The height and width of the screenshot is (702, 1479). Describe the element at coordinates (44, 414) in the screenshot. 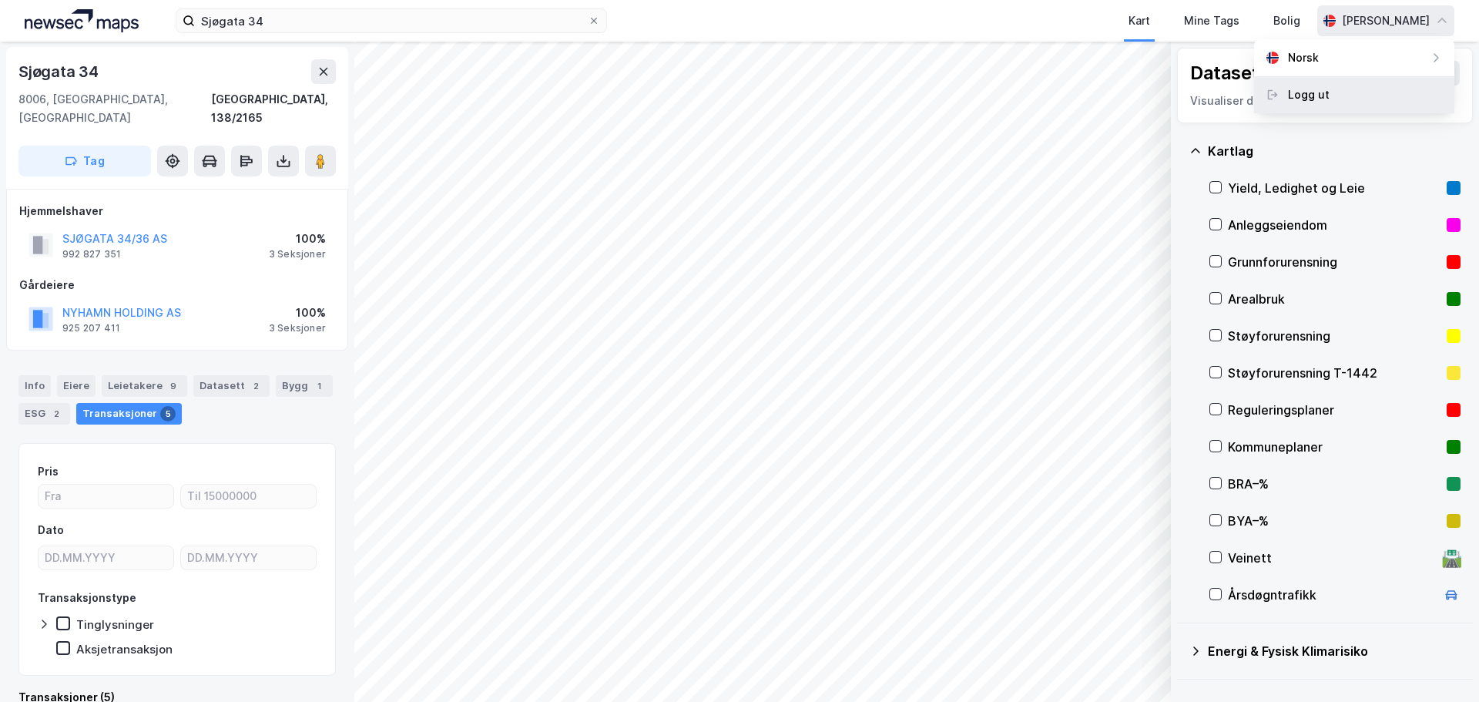

I see `div: ESG` at that location.